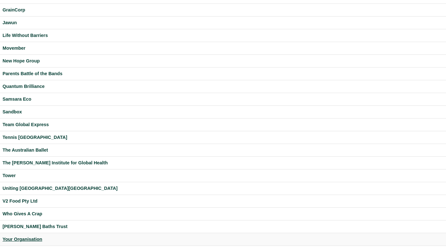 The image size is (446, 251). I want to click on div: GrainCorp, so click(223, 10).